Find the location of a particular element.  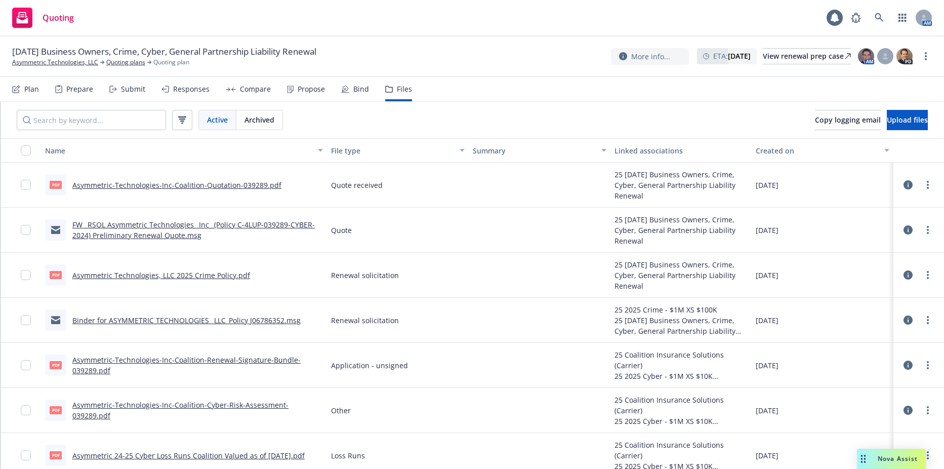

a: Asymmetric-Technologies-Inc-Coalition-Quotation-039289.pdf is located at coordinates (177, 185).